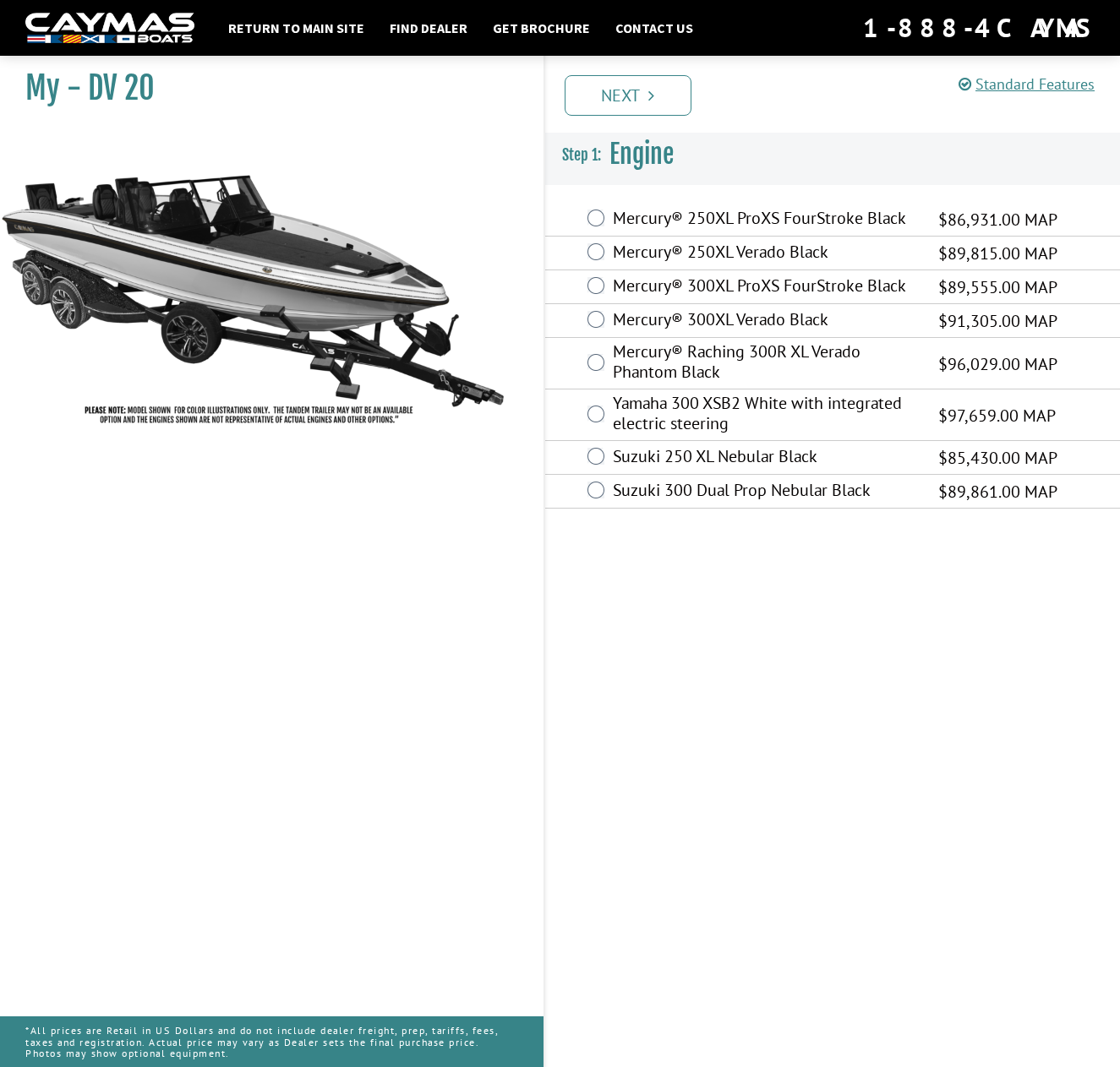  I want to click on span: $96,029.00 MAP, so click(997, 364).